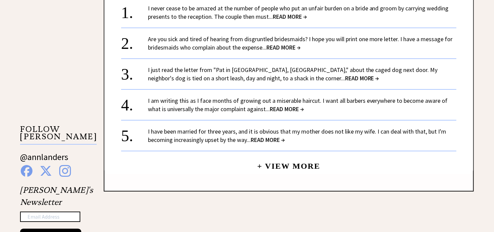 This screenshot has width=494, height=232. Describe the element at coordinates (289, 163) in the screenshot. I see `a: + View More` at that location.